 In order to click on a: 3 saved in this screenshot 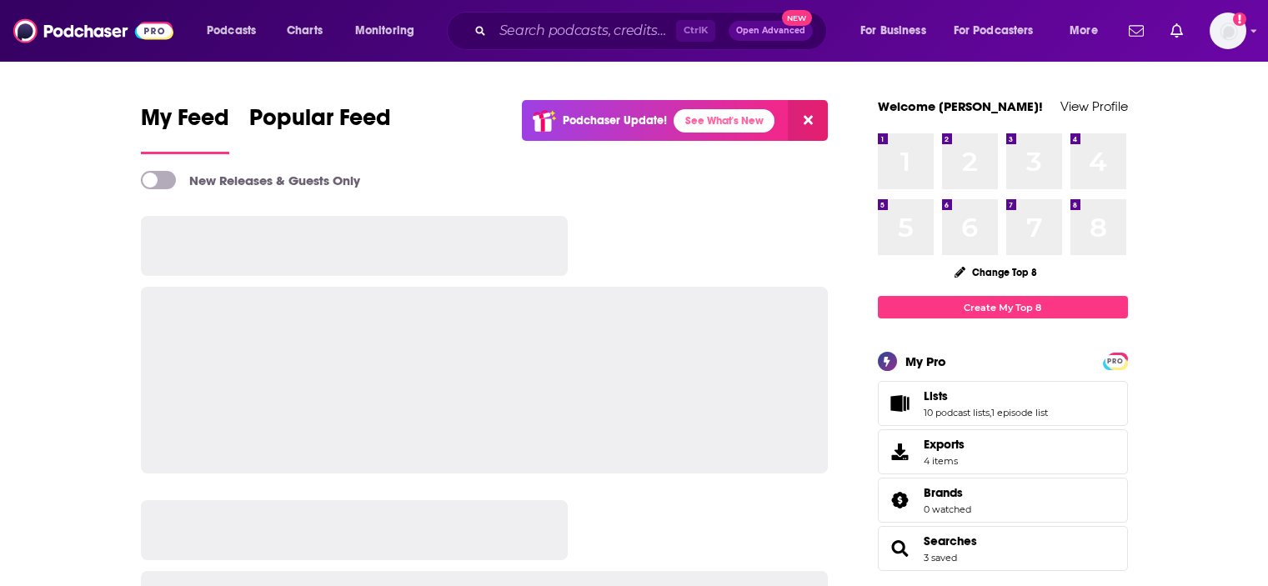, I will do `click(940, 558)`.